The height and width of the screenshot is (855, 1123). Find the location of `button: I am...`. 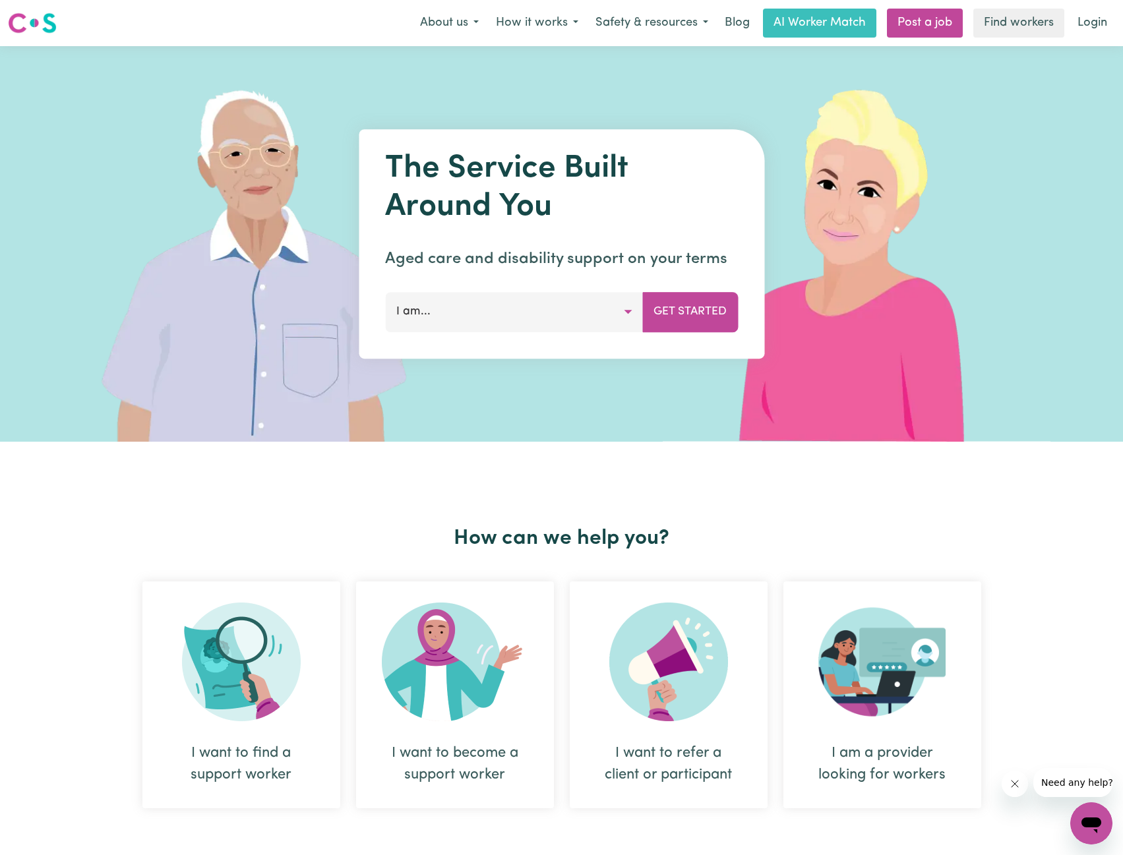

button: I am... is located at coordinates (514, 312).